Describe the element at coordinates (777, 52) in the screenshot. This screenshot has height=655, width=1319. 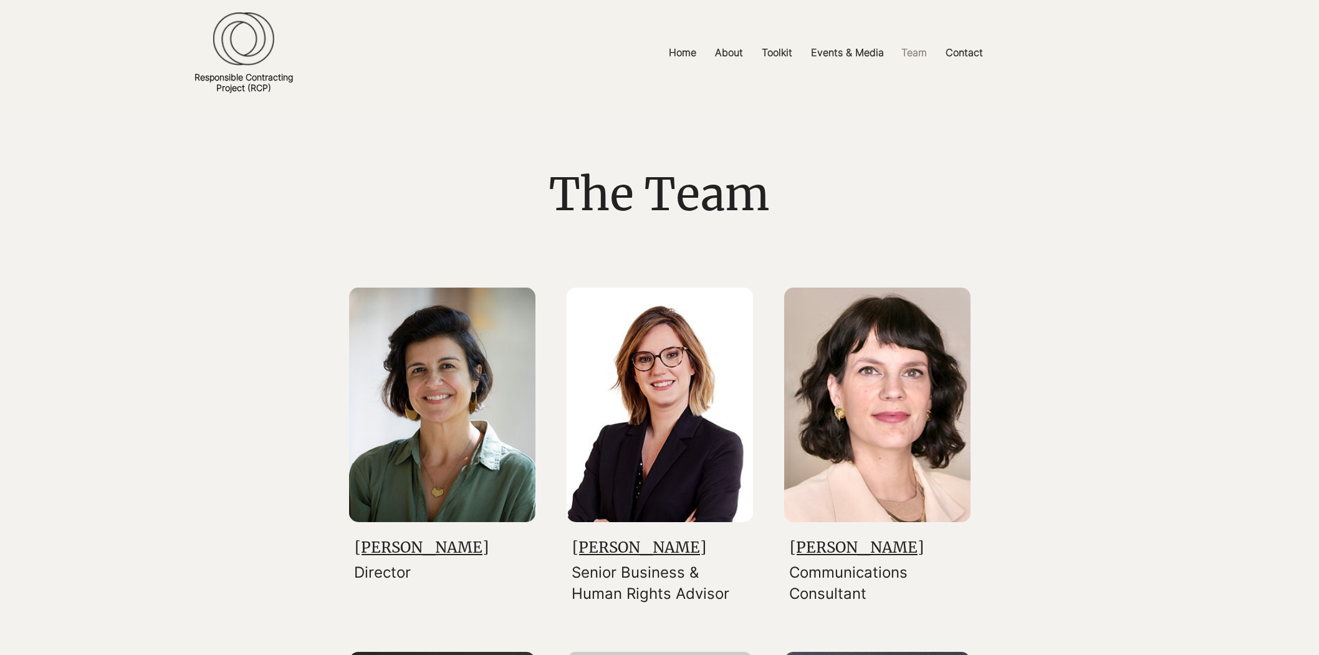
I see `p: Toolkit` at that location.